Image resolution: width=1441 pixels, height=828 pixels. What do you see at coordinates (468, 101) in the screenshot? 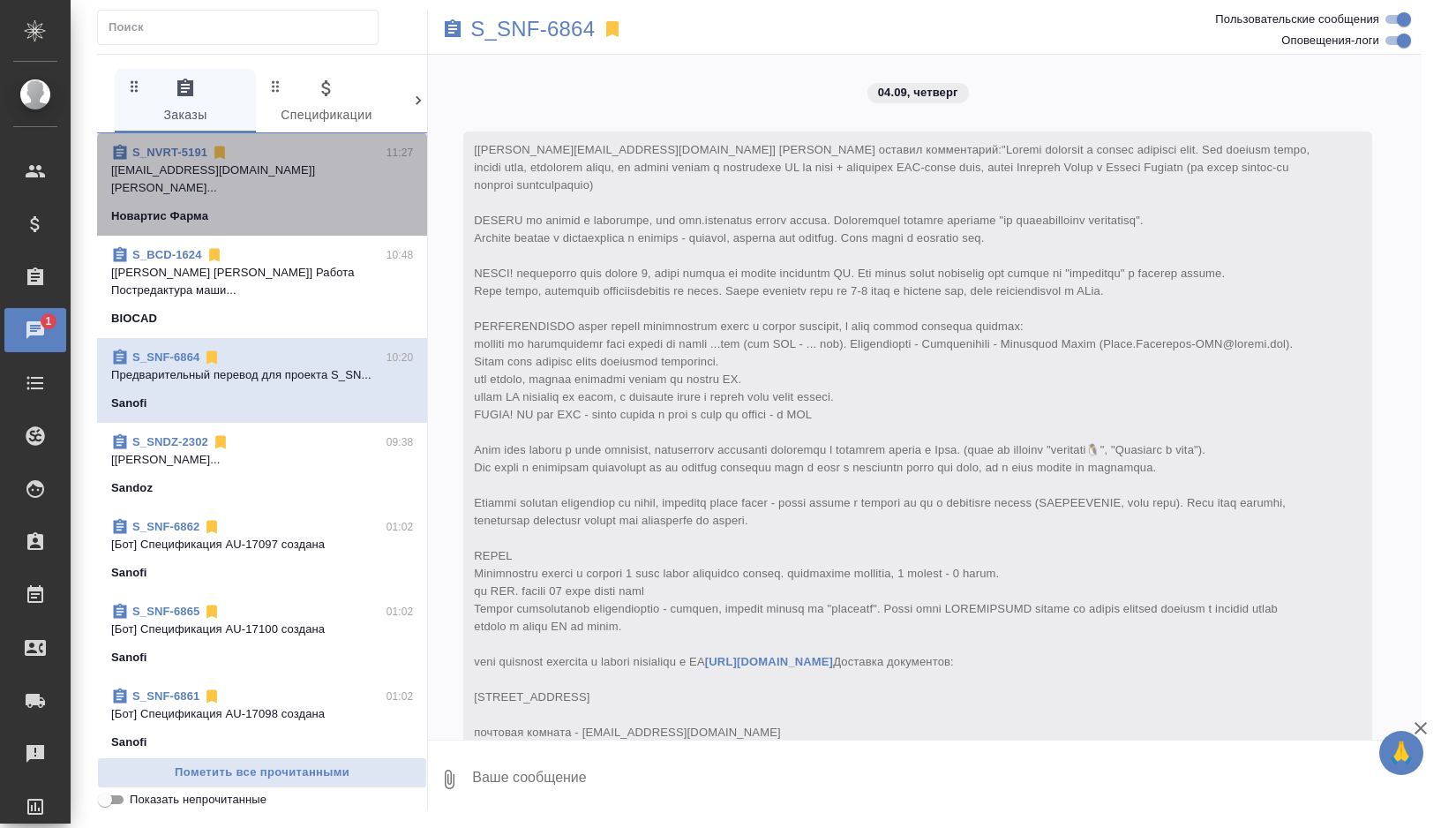
I see `span: Клиенты` at bounding box center [468, 101].